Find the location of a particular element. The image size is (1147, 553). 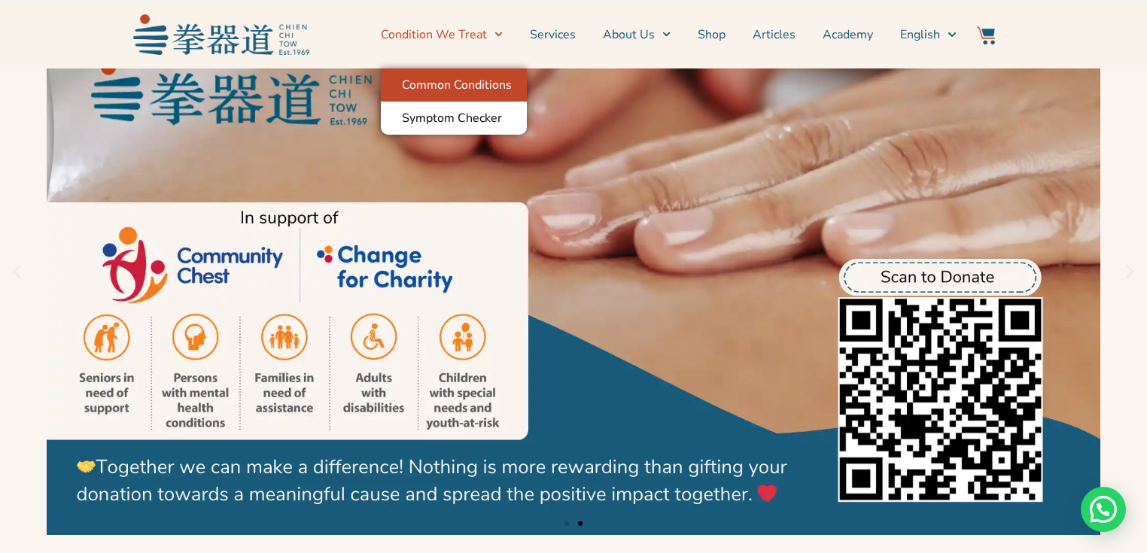

nav: Menu is located at coordinates (637, 35).